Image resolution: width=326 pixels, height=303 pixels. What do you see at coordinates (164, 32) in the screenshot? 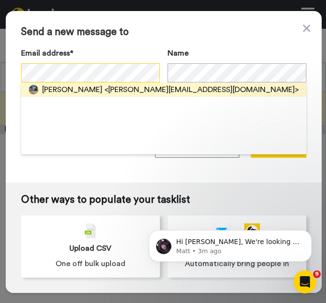
I see `span: Send a new message to` at bounding box center [164, 32].